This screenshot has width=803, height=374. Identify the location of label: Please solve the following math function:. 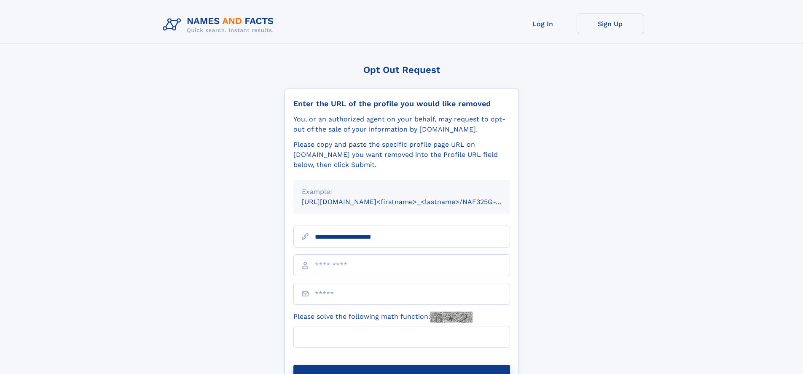
(383, 317).